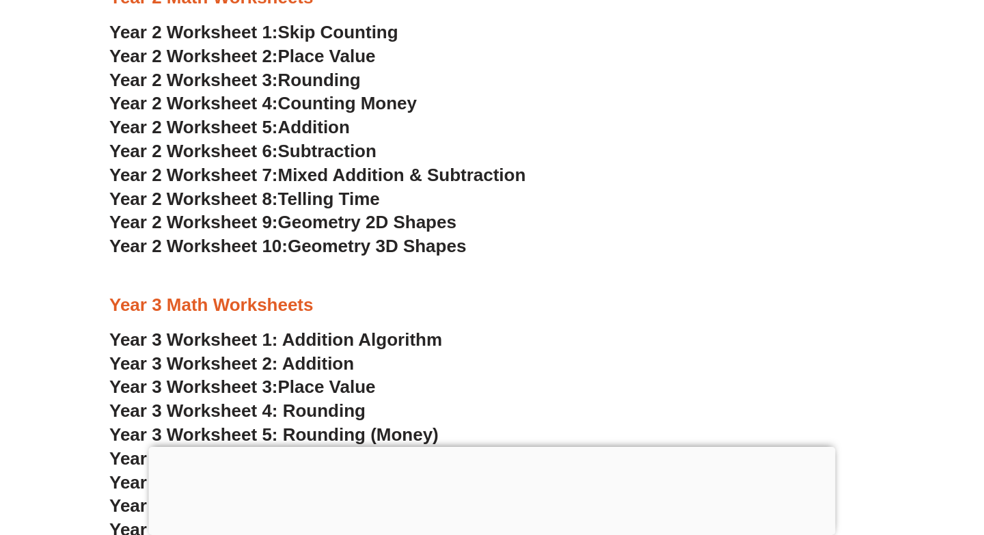 The height and width of the screenshot is (535, 984). I want to click on span: Year 3 Worksheet 6: Subtraction, so click(245, 459).